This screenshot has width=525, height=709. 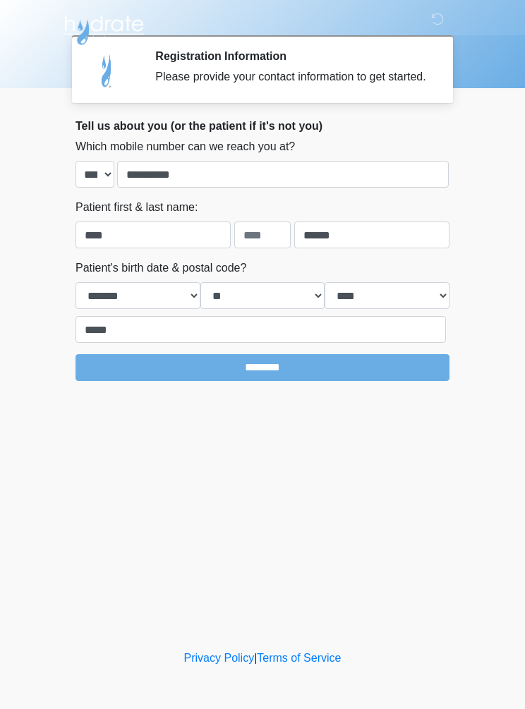 I want to click on h2: Tell us about you (or the patient if it's not you), so click(x=262, y=126).